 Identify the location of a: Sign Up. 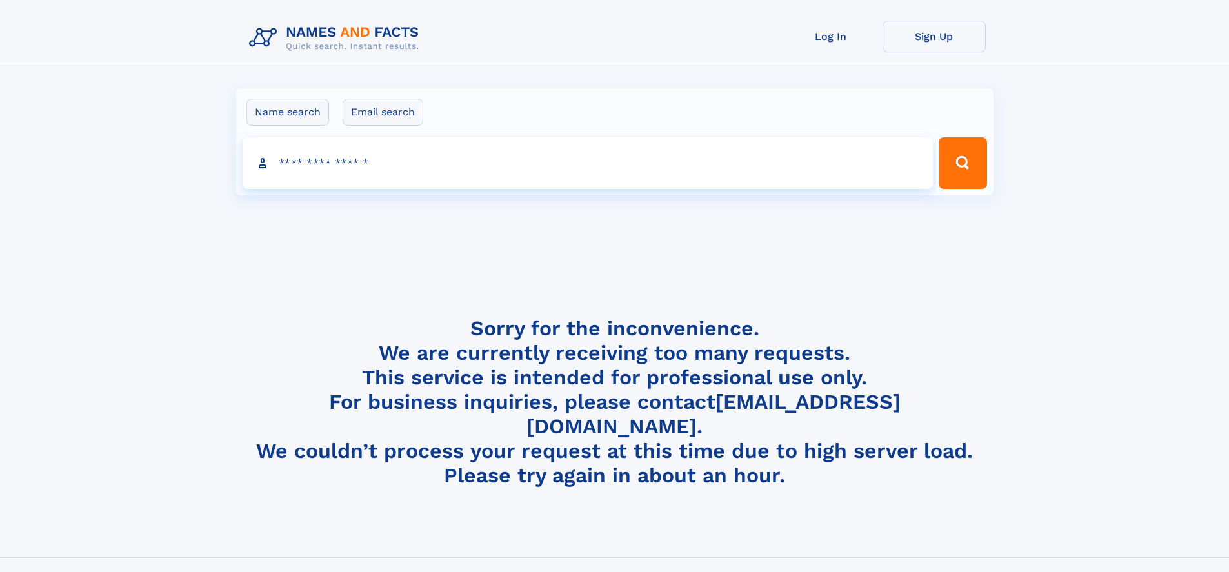
(934, 36).